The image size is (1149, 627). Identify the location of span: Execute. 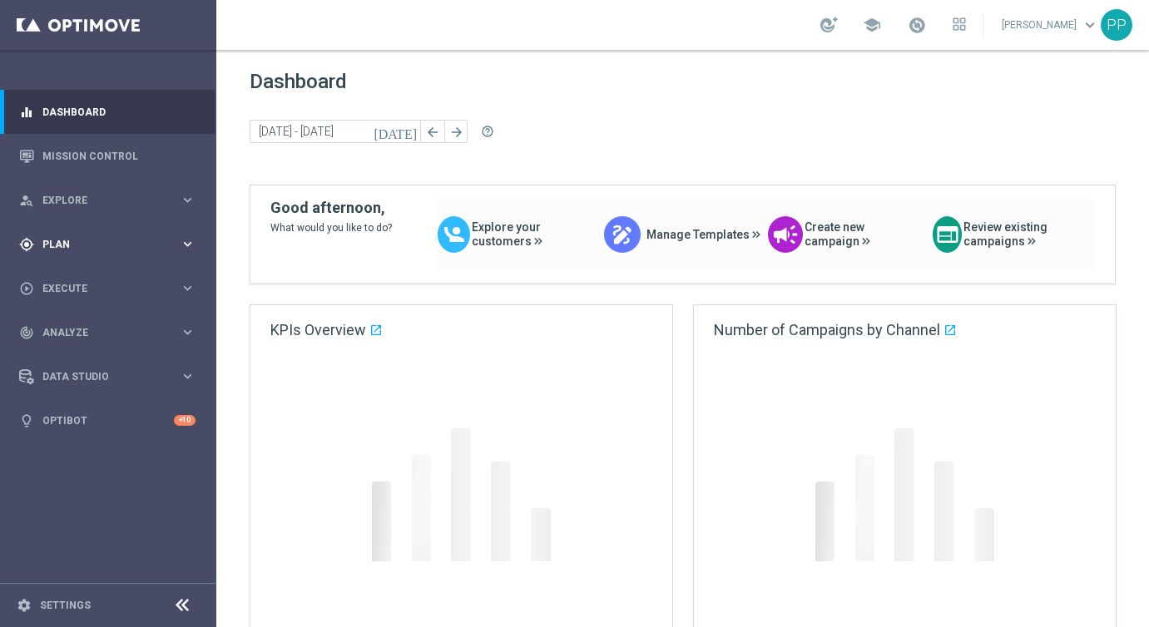
(111, 289).